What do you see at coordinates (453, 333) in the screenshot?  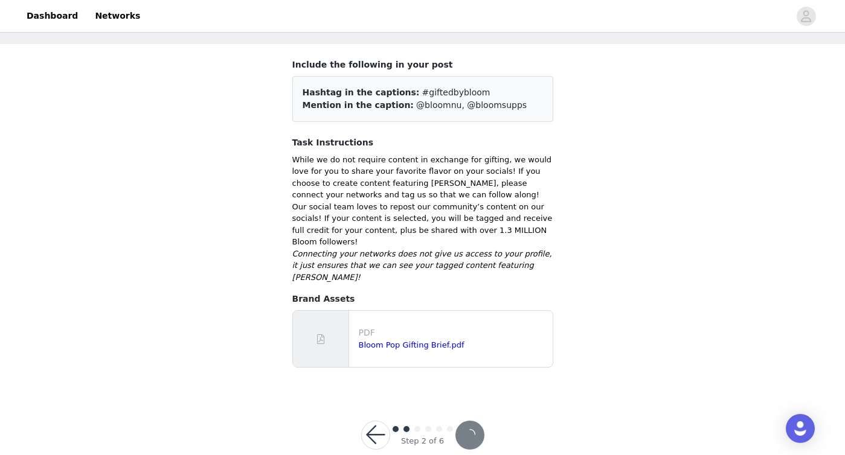 I see `p: PDF` at bounding box center [453, 333].